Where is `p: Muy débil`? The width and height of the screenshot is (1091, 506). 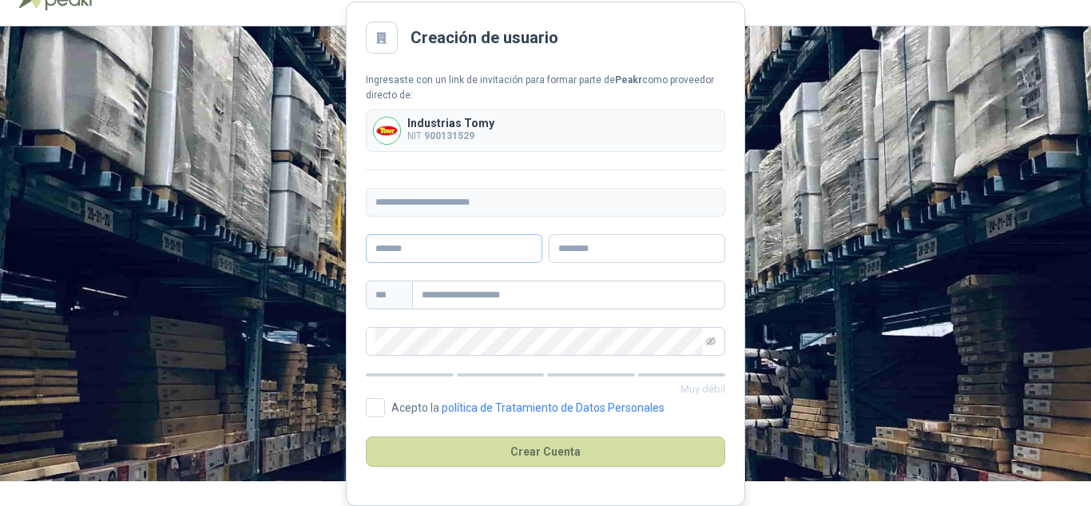
p: Muy débil is located at coordinates (545, 389).